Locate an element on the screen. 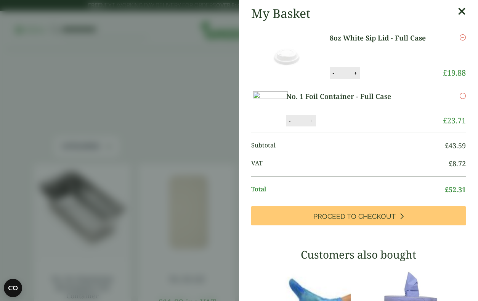 The width and height of the screenshot is (478, 301). bdi: 52.31 is located at coordinates (456, 189).